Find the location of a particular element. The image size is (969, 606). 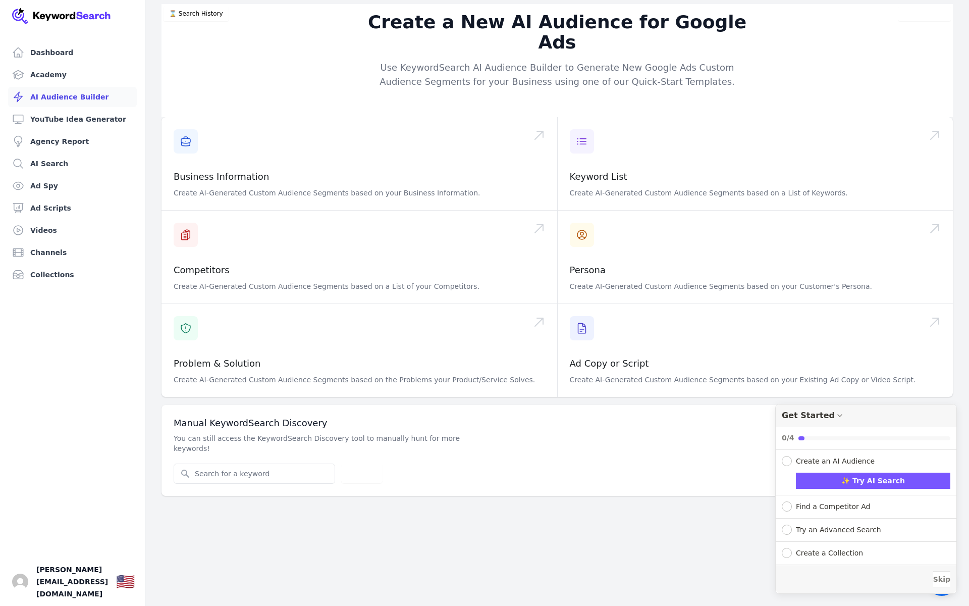

h3: Manual KeywordSearch Discovery is located at coordinates (557, 423).